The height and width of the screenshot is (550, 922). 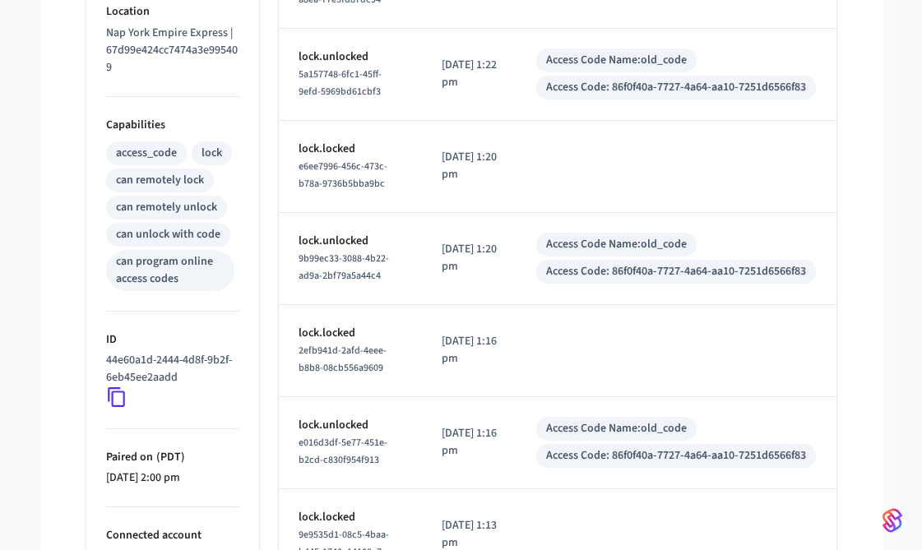 I want to click on span: e6ee7996-456c-473c-b78a-9736b5bba9bc, so click(x=343, y=175).